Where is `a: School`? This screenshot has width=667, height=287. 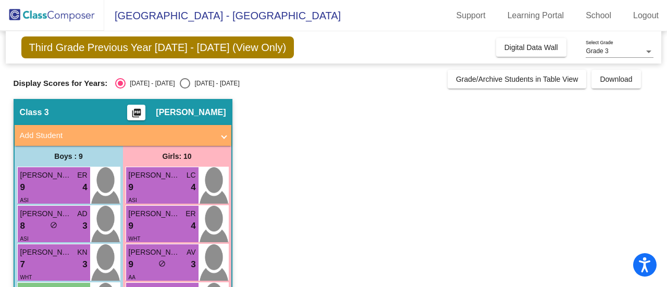 a: School is located at coordinates (598, 16).